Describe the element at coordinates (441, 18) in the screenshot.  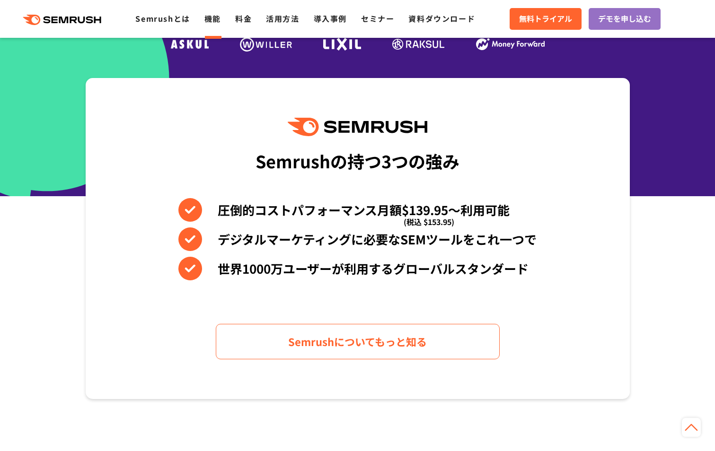
I see `a: 資料ダウンロード` at that location.